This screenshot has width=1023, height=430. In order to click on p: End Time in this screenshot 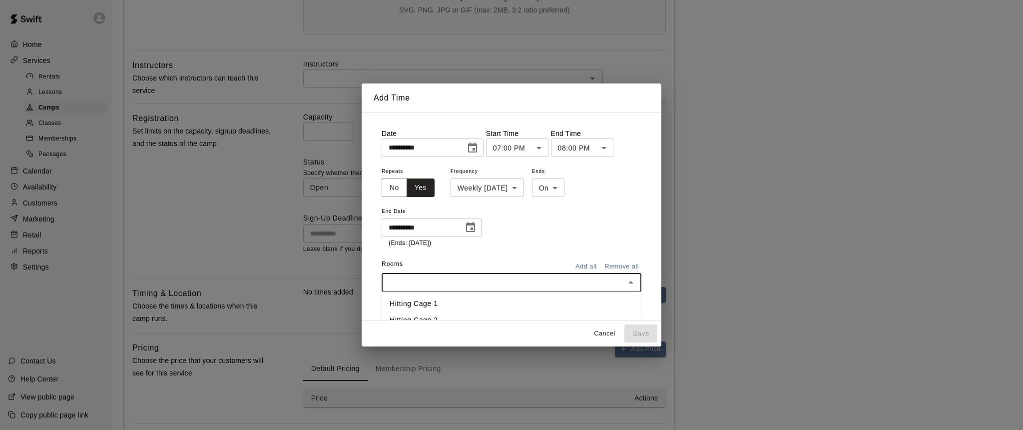, I will do `click(582, 133)`.